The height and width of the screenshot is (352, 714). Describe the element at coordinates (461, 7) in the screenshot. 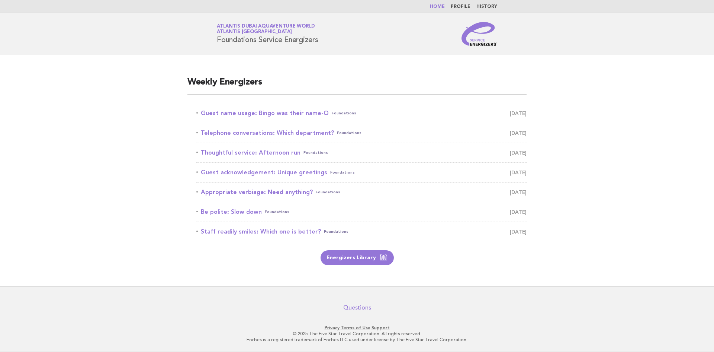

I see `a: Profile` at that location.